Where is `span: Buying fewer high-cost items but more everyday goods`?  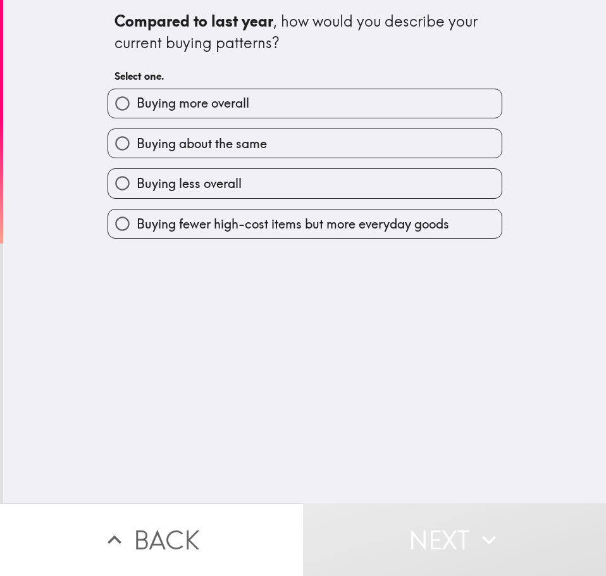 span: Buying fewer high-cost items but more everyday goods is located at coordinates (293, 224).